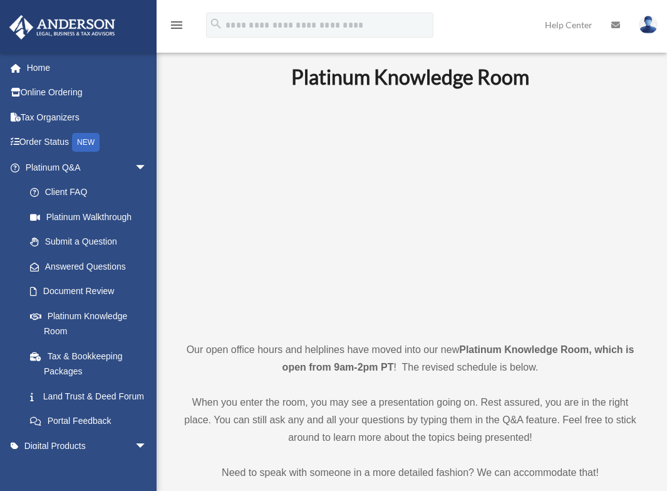 This screenshot has height=491, width=667. Describe the element at coordinates (86, 142) in the screenshot. I see `div: NEW` at that location.